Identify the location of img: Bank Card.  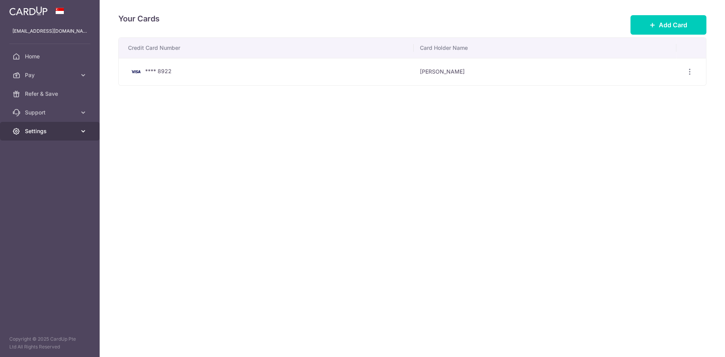
(136, 72).